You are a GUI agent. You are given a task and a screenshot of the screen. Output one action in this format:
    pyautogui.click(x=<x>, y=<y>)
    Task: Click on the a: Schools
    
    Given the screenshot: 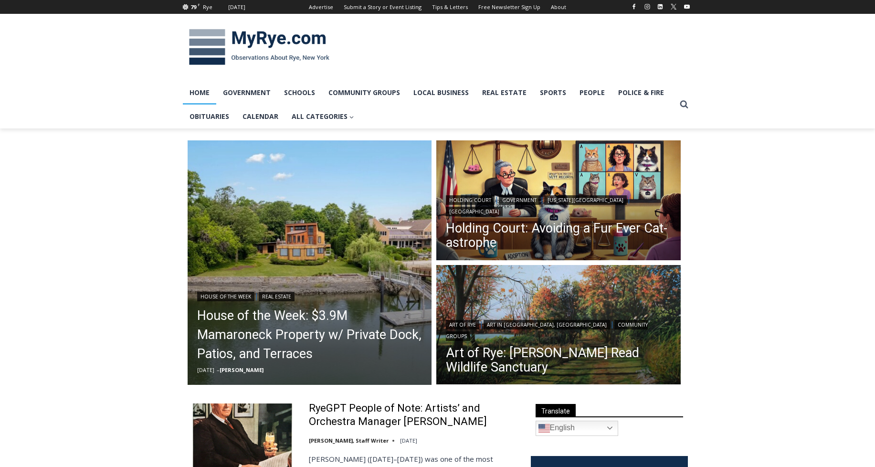 What is the action you would take?
    pyautogui.click(x=299, y=93)
    